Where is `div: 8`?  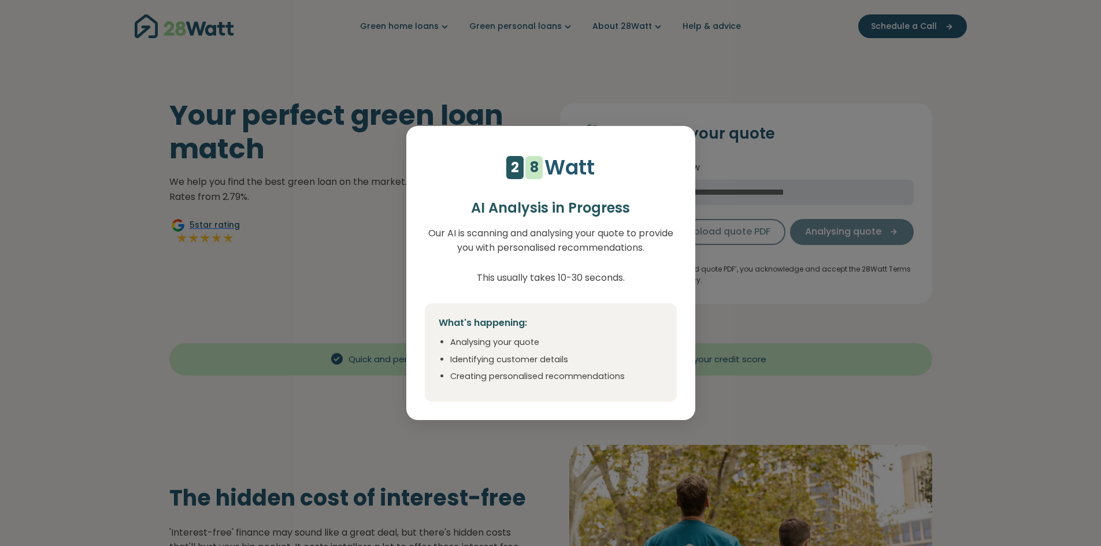
div: 8 is located at coordinates (534, 168).